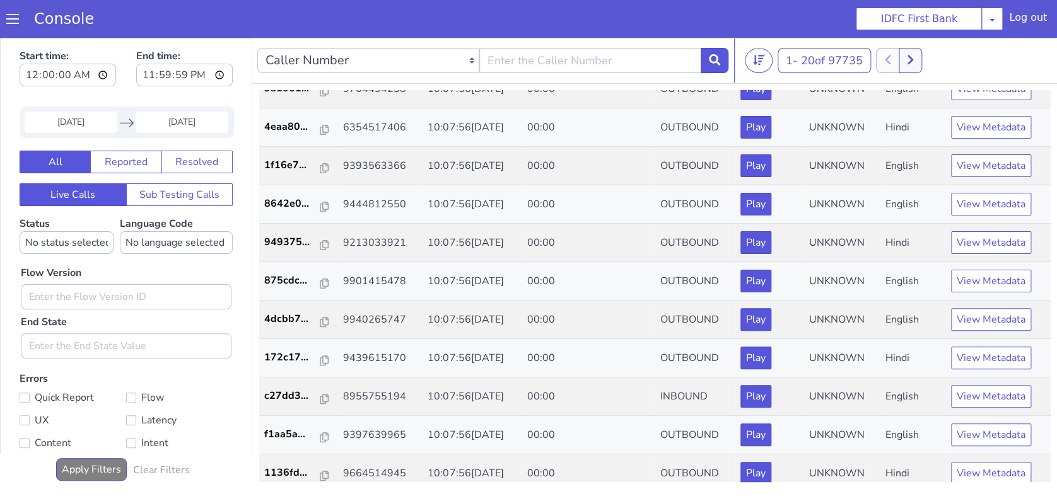 Image resolution: width=1057 pixels, height=499 pixels. I want to click on span: 20 of 97735, so click(832, 23).